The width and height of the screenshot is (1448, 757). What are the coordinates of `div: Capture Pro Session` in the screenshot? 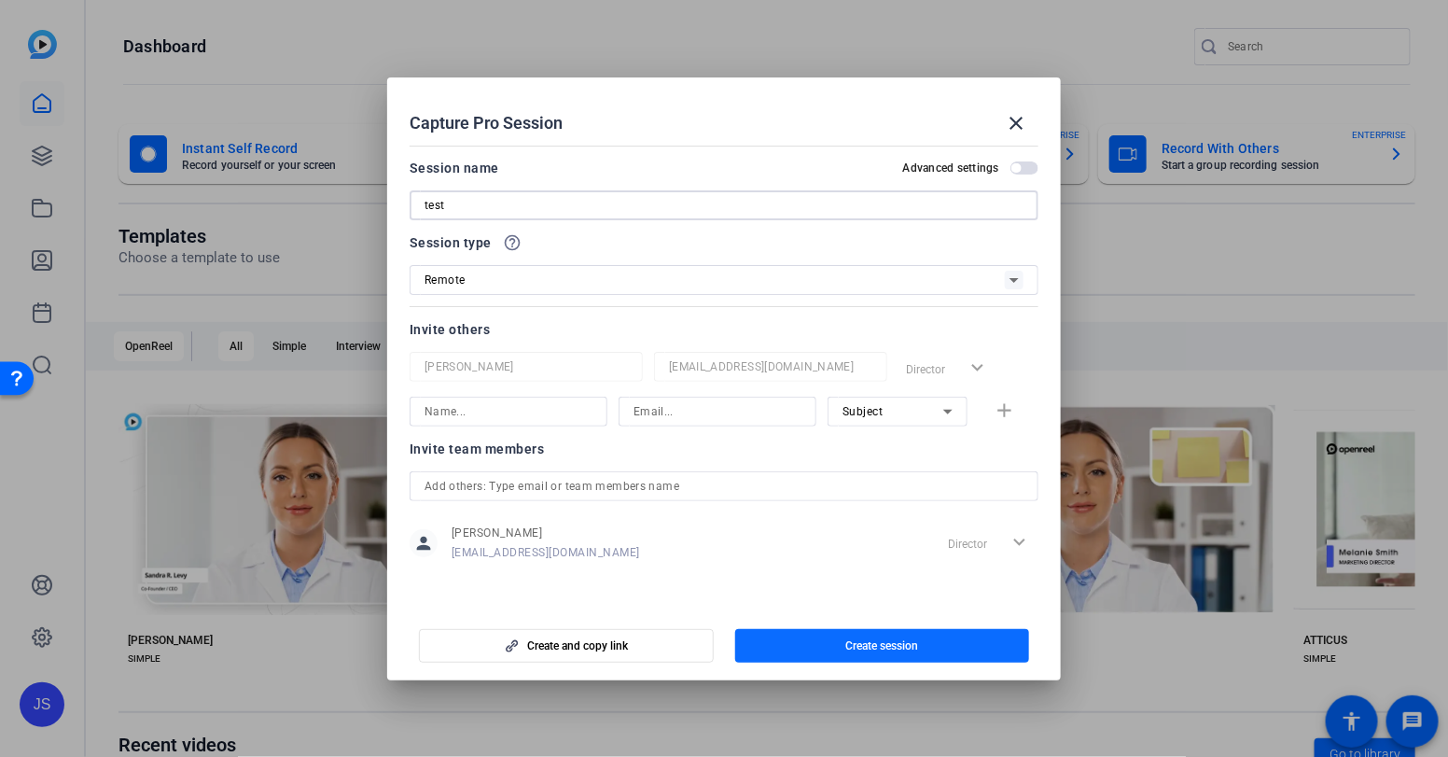 It's located at (724, 123).